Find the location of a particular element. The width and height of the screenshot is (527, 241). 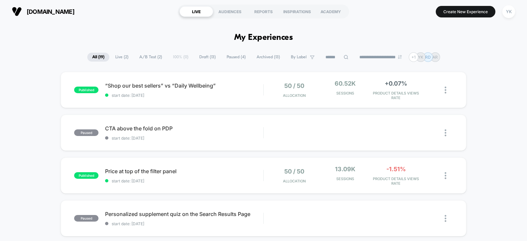

span: 60.52k is located at coordinates (345, 83).